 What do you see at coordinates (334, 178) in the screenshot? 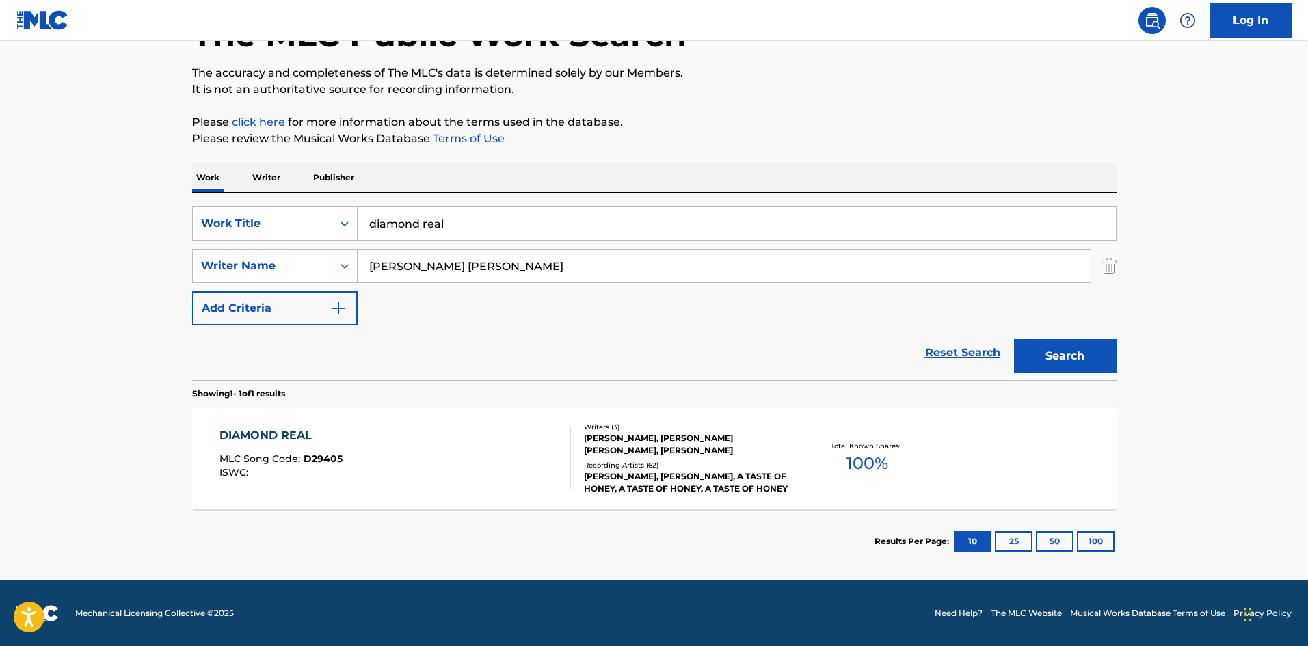
I see `p: Publisher` at bounding box center [334, 178].